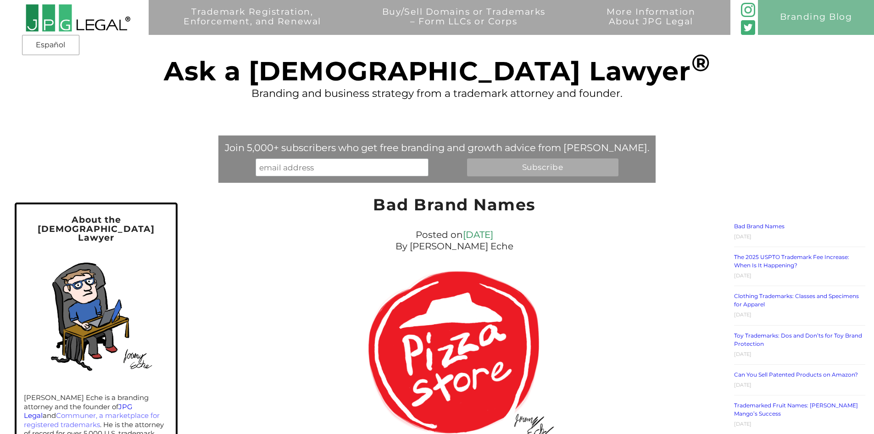 Image resolution: width=874 pixels, height=434 pixels. I want to click on img: 2016-logo-black-letters-3-r.png, so click(78, 18).